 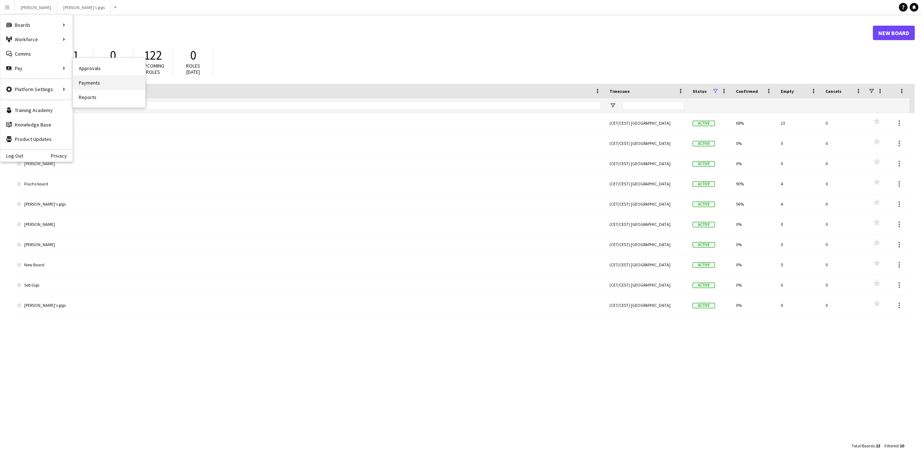 What do you see at coordinates (443, 33) in the screenshot?
I see `h1: Boards` at bounding box center [443, 33].